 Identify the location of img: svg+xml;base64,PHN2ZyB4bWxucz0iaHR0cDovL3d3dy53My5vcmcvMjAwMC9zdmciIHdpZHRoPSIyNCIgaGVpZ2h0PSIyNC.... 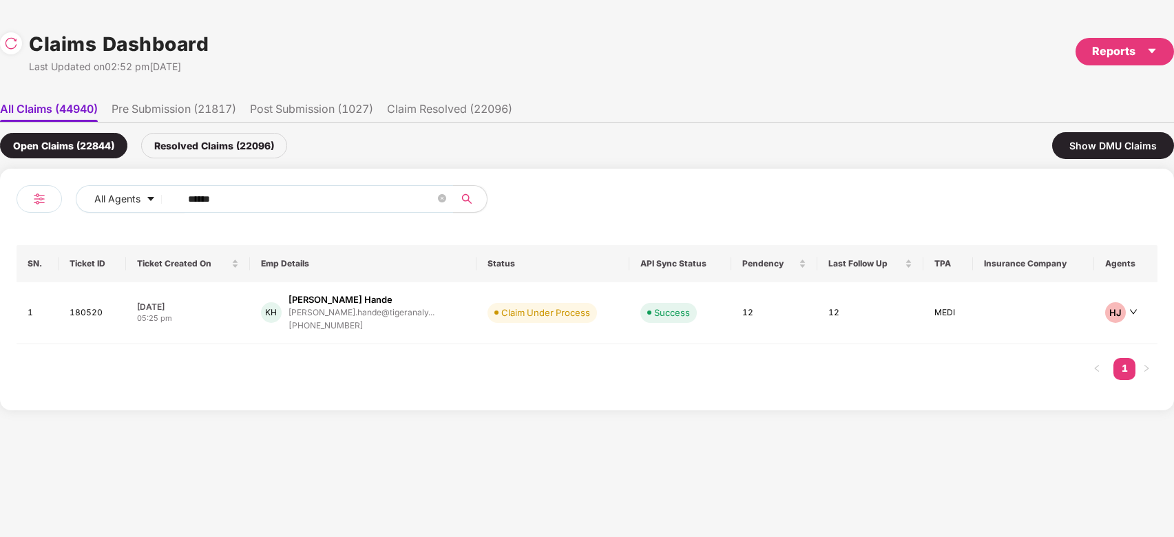
(39, 199).